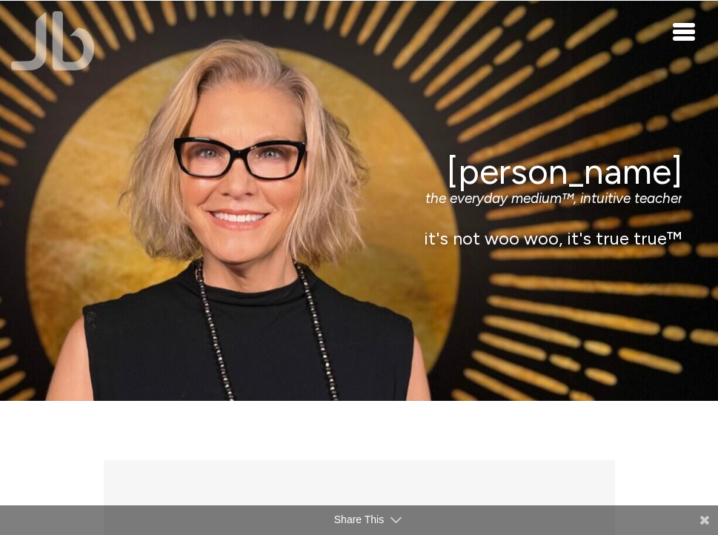  I want to click on a: Jamie Butler. The Everyday Medium, so click(53, 41).